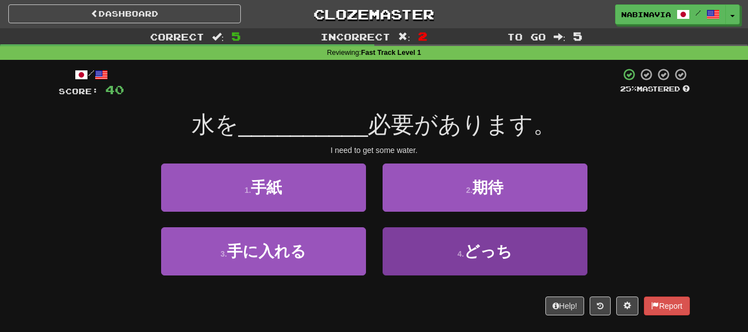 The height and width of the screenshot is (332, 748). Describe the element at coordinates (375, 150) in the screenshot. I see `div: I need to get some water.` at that location.